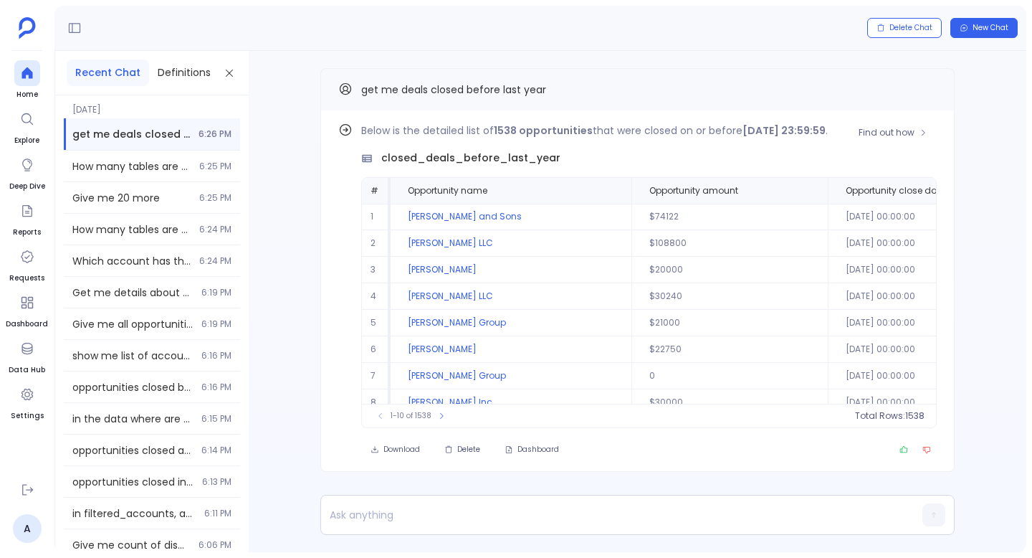 The width and height of the screenshot is (1032, 558). I want to click on td: $30240, so click(730, 296).